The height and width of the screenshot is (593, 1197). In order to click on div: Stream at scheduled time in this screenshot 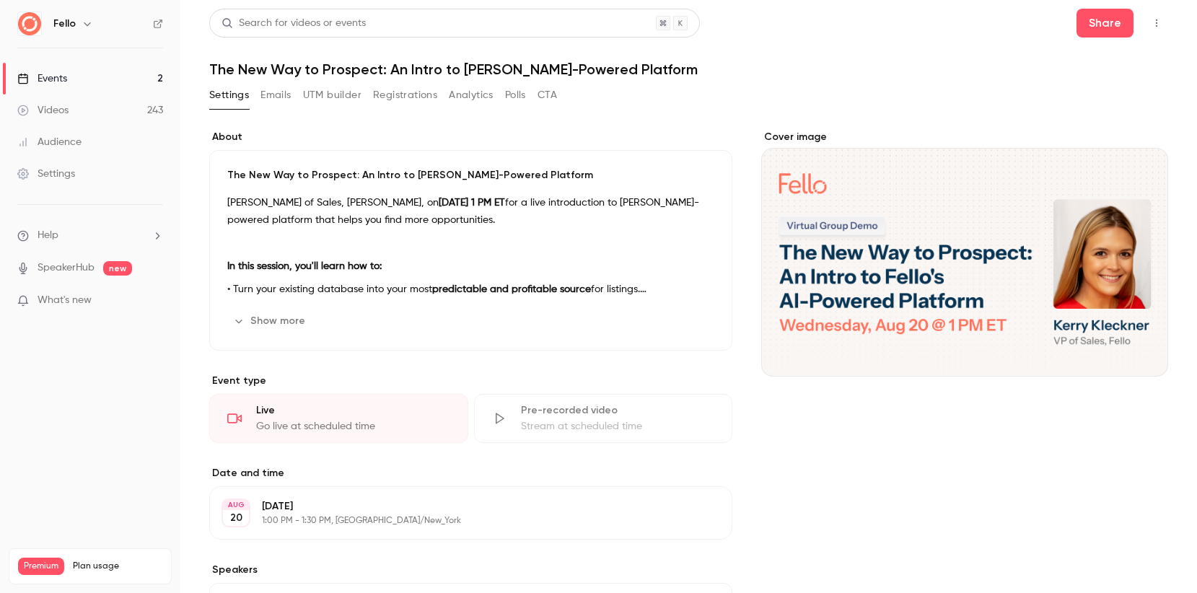, I will do `click(618, 427)`.